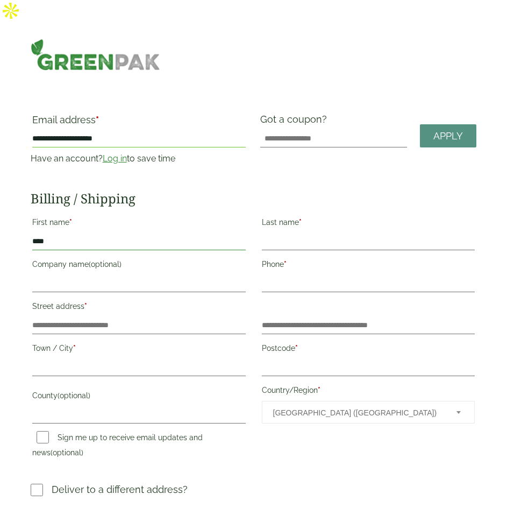 The width and height of the screenshot is (507, 508). What do you see at coordinates (42, 437) in the screenshot?
I see `input: Sign me up to receive email updates and news(optional)` at bounding box center [42, 437].